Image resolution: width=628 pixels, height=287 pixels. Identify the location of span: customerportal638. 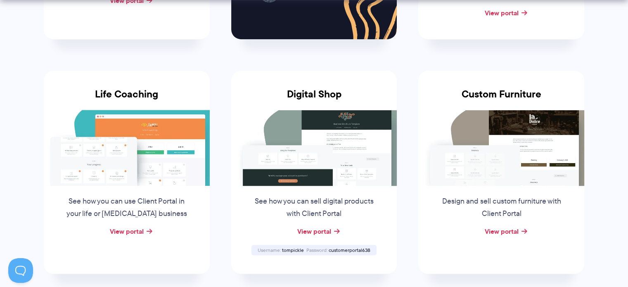
(349, 250).